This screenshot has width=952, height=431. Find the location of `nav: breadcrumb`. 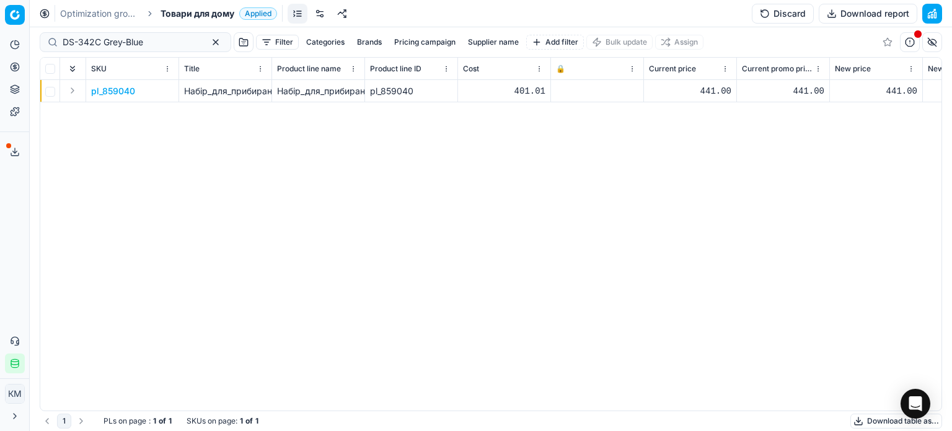

nav: breadcrumb is located at coordinates (169, 14).